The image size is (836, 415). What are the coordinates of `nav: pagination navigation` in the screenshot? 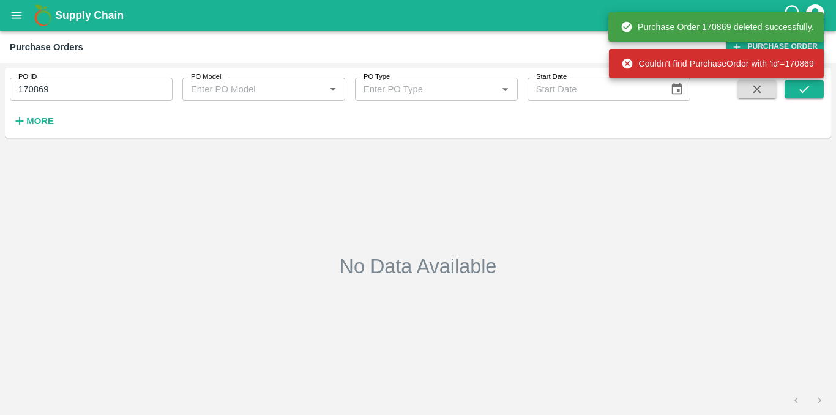 It's located at (808, 401).